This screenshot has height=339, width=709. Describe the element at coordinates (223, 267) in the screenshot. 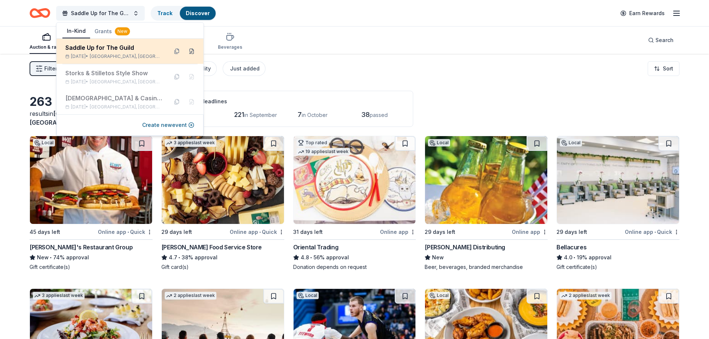

I see `div: Gift card(s)` at that location.